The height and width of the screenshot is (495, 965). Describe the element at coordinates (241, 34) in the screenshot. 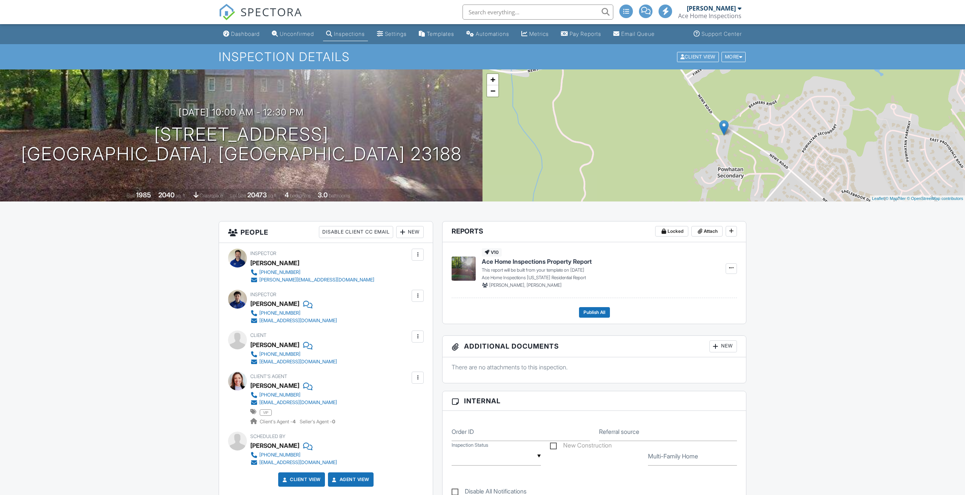

I see `a: Dashboard` at that location.